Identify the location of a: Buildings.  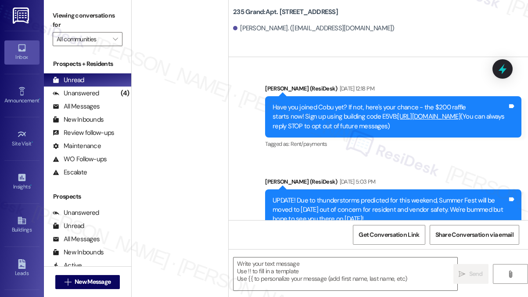
(22, 225).